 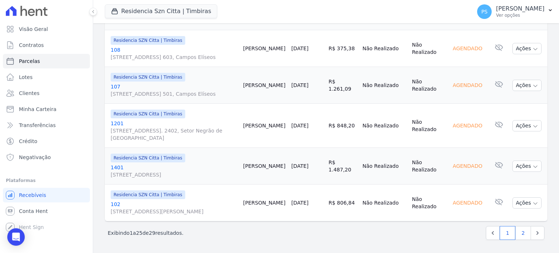 What do you see at coordinates (31, 45) in the screenshot?
I see `span: Contratos` at bounding box center [31, 45].